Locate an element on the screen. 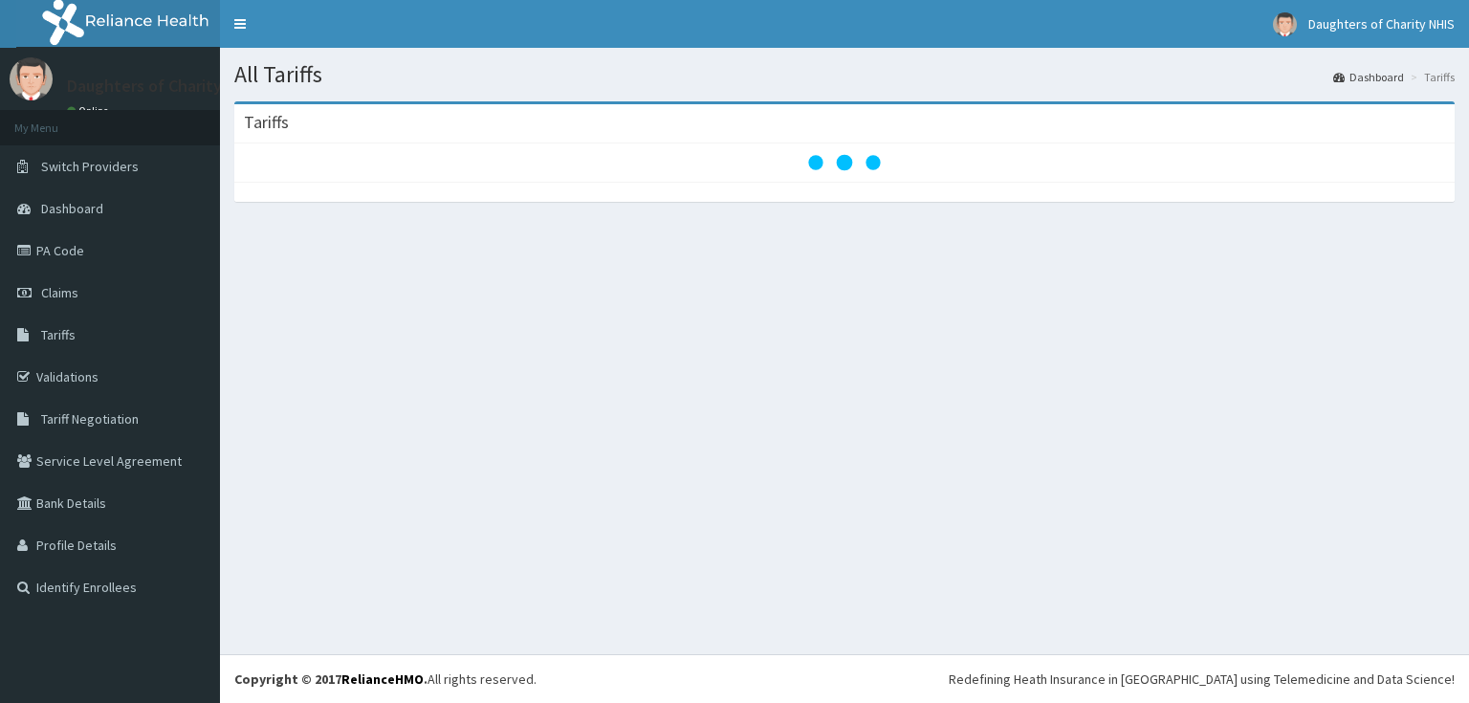  a: RelianceHMO is located at coordinates (382, 679).